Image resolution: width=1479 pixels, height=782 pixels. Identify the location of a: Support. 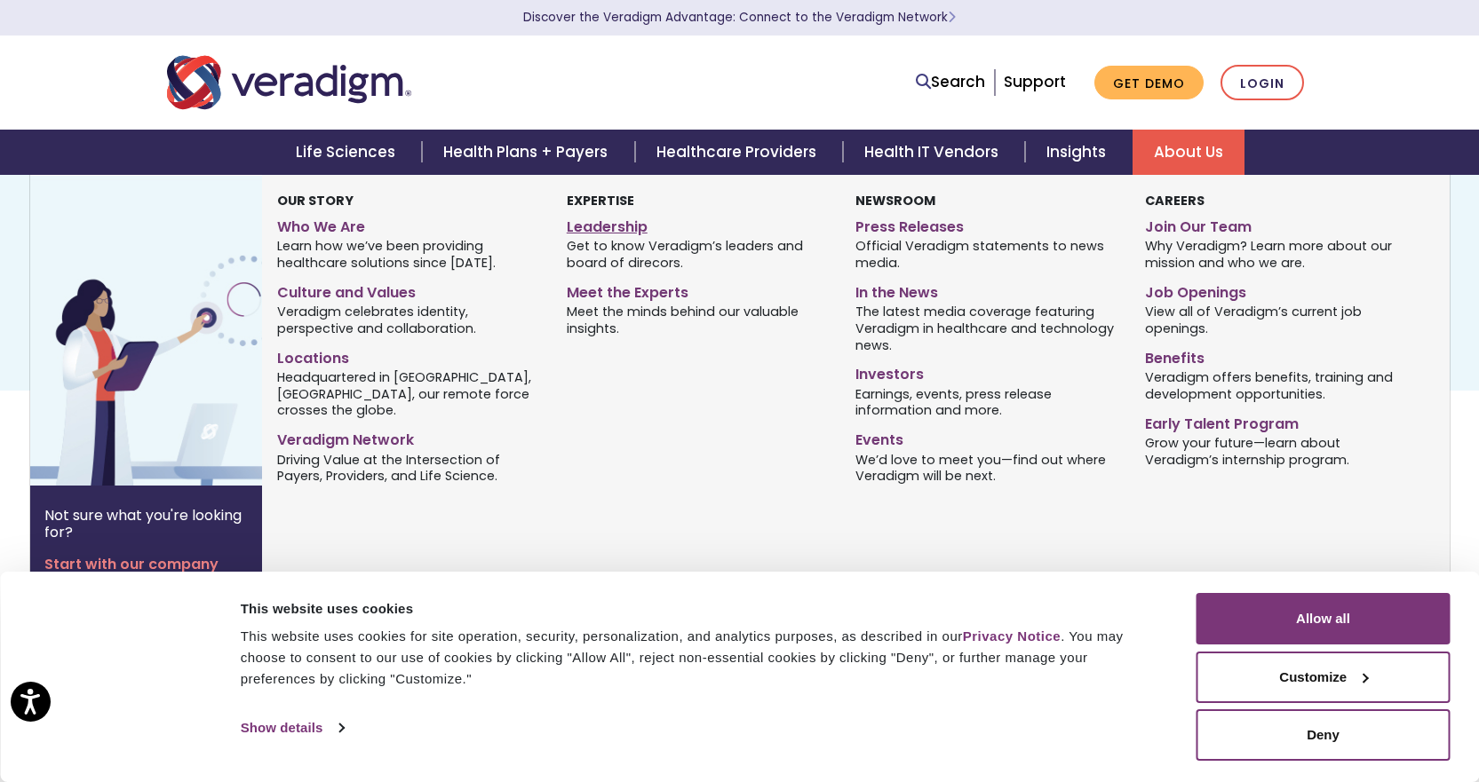
(1035, 82).